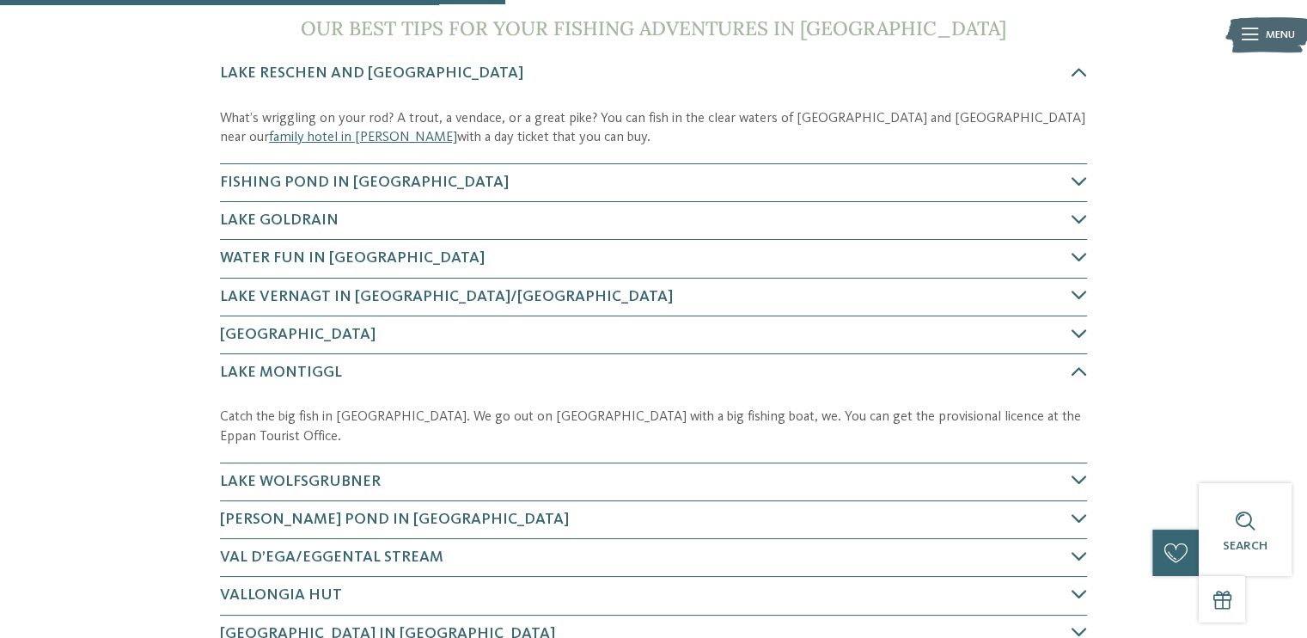  Describe the element at coordinates (300, 481) in the screenshot. I see `span: Lake Wolfsgrubner` at that location.